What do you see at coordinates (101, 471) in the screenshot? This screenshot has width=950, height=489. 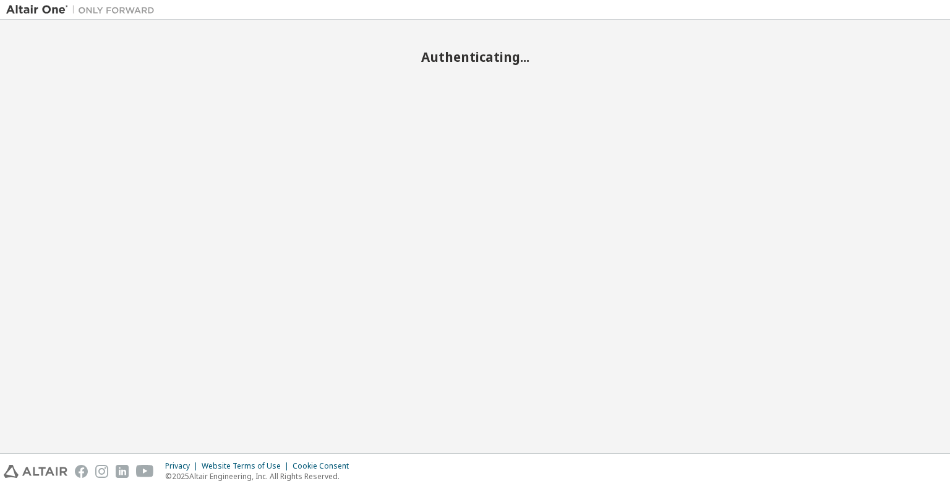 I see `img: instagram.svg` at bounding box center [101, 471].